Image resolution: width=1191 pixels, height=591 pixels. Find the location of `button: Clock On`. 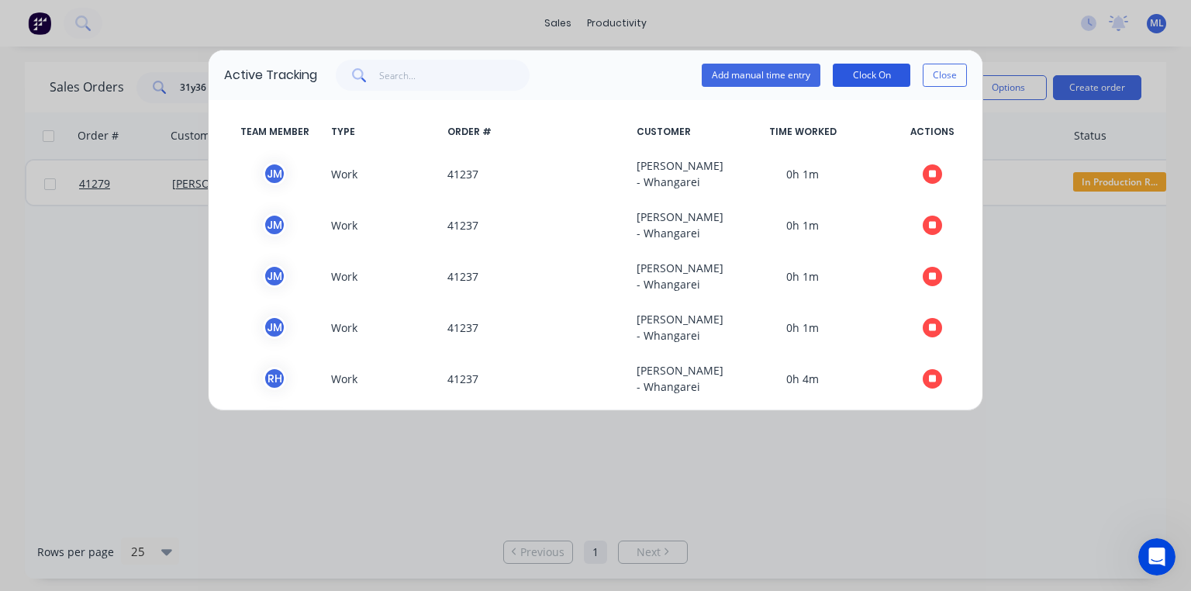

button: Clock On is located at coordinates (872, 75).